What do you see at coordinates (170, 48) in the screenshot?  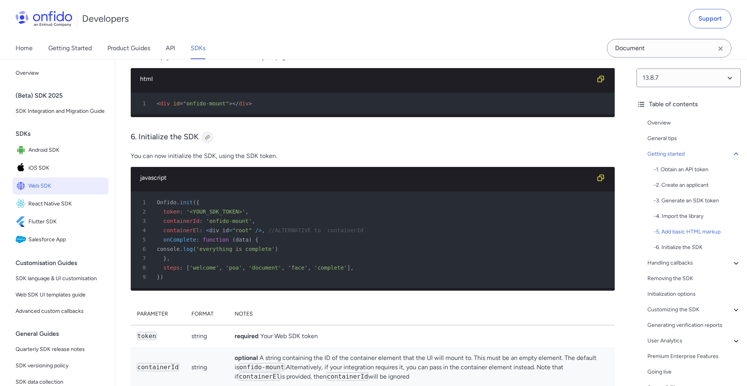 I see `a: API` at bounding box center [170, 48].